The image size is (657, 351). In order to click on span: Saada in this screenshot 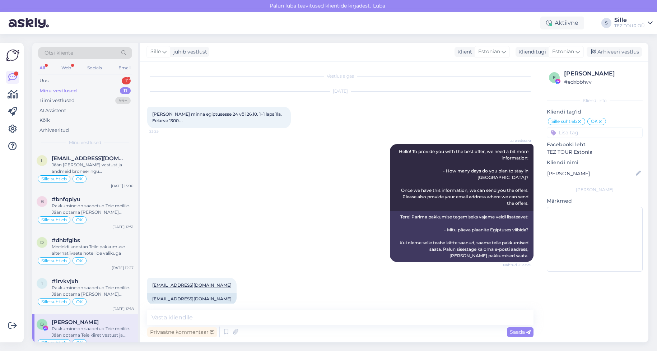, I will do `click(520, 332)`.